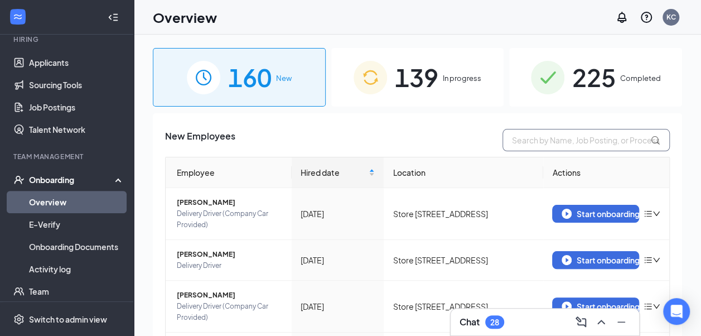 This screenshot has height=336, width=701. What do you see at coordinates (76, 202) in the screenshot?
I see `a: Overview` at bounding box center [76, 202].